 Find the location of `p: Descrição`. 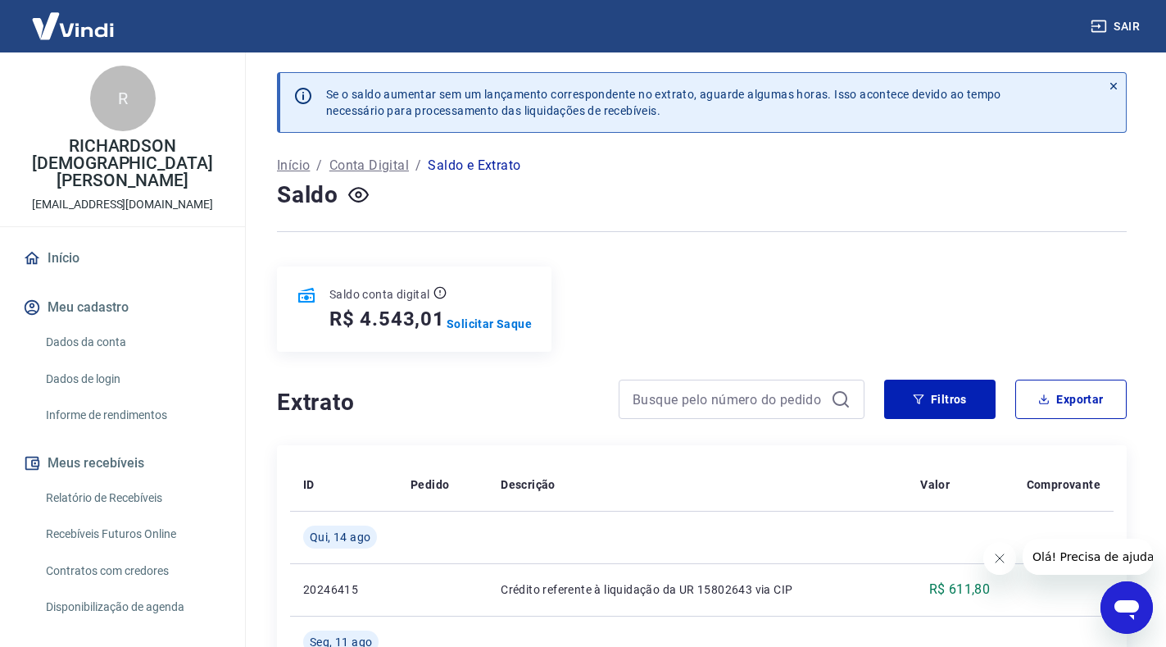

p: Descrição is located at coordinates (528, 484).